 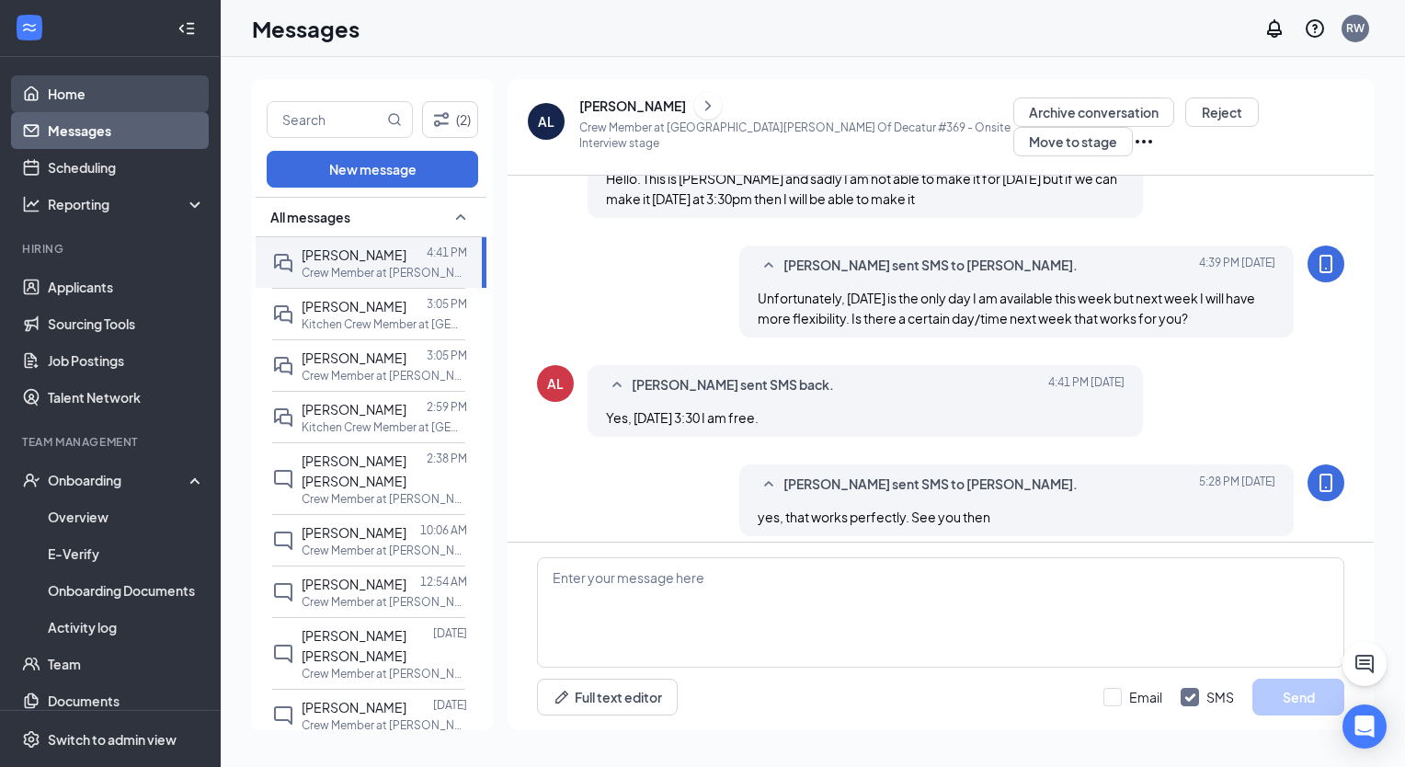 What do you see at coordinates (111, 441) in the screenshot?
I see `div: Team Management` at bounding box center [111, 441].